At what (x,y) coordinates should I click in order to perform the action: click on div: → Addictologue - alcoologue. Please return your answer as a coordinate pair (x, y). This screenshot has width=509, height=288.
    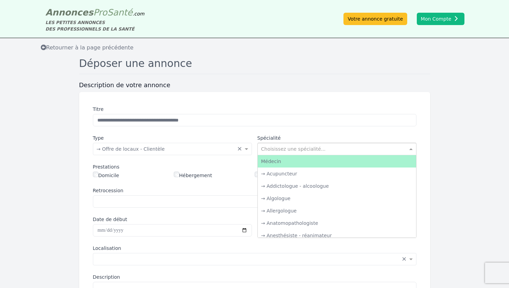
    Looking at the image, I should click on (337, 186).